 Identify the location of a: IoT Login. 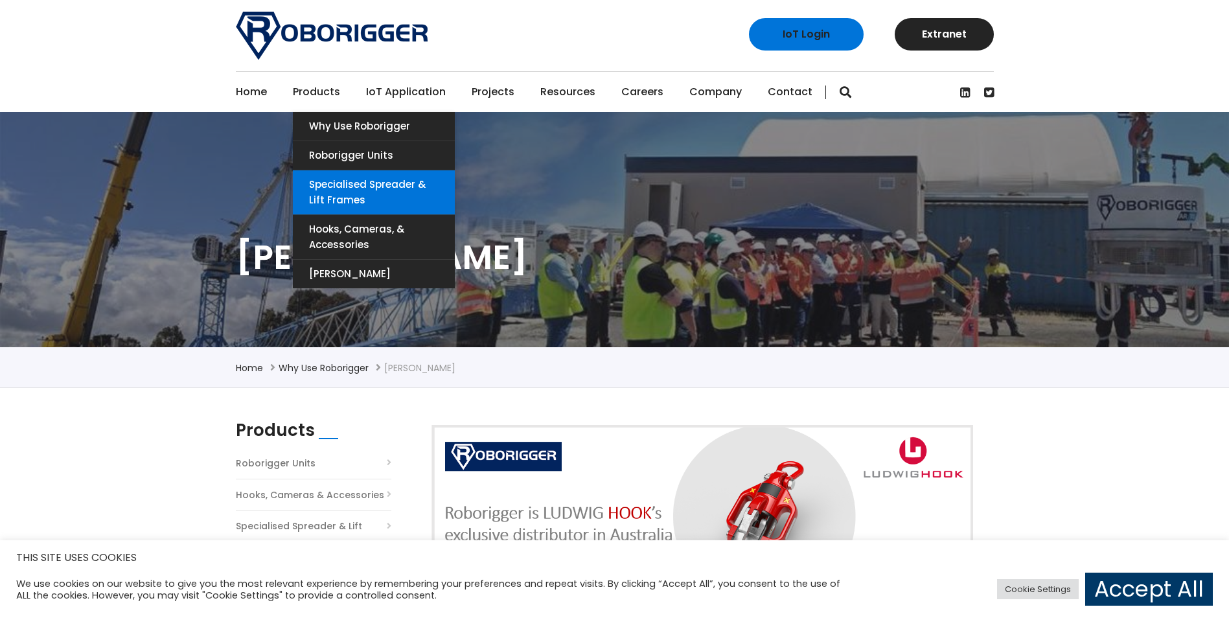
(806, 34).